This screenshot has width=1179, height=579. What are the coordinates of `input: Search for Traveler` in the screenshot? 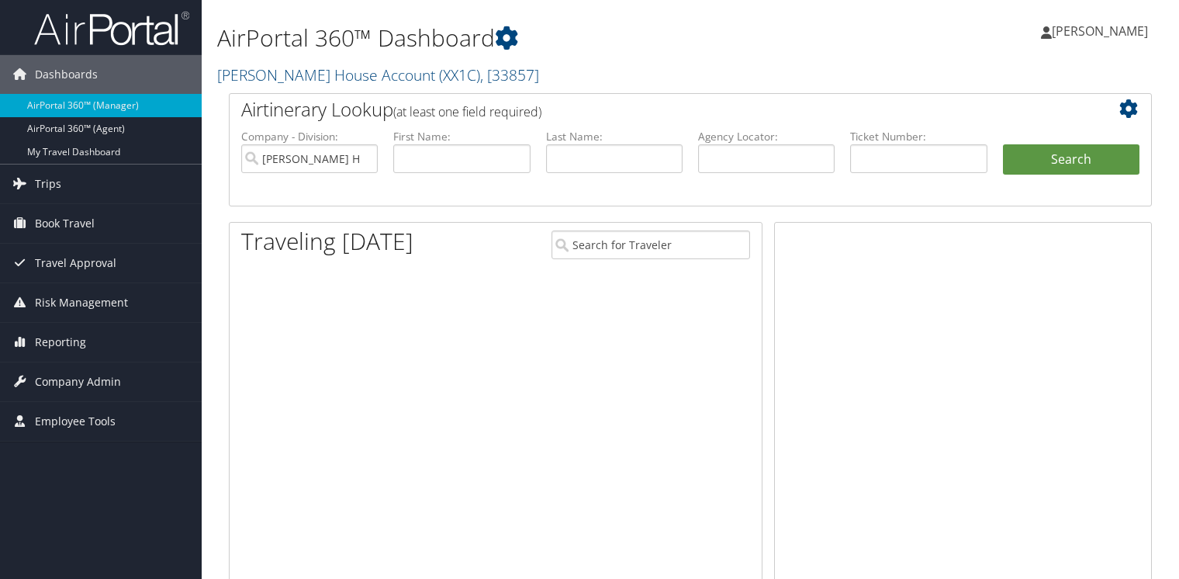 It's located at (651, 244).